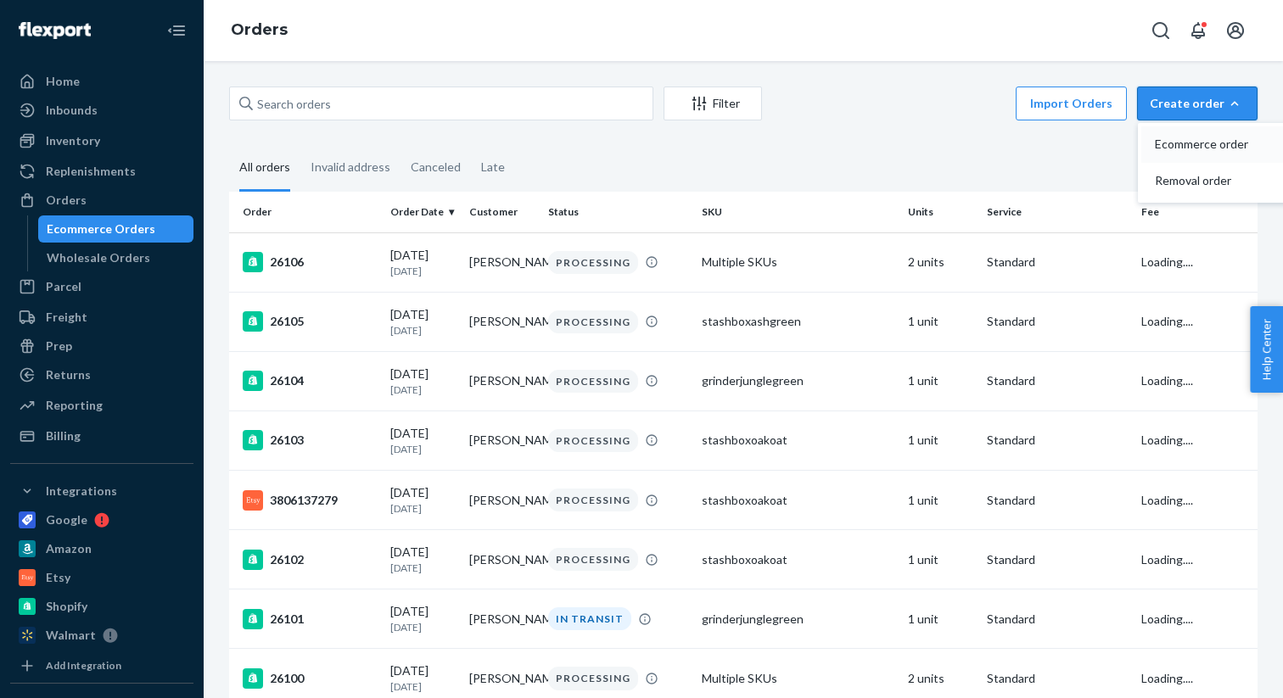 This screenshot has height=698, width=1283. I want to click on th: Order Date, so click(423, 212).